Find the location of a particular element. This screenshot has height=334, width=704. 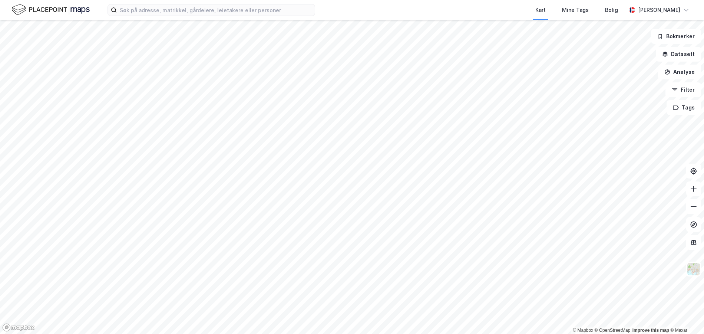

a: OpenStreetMap is located at coordinates (612, 330).